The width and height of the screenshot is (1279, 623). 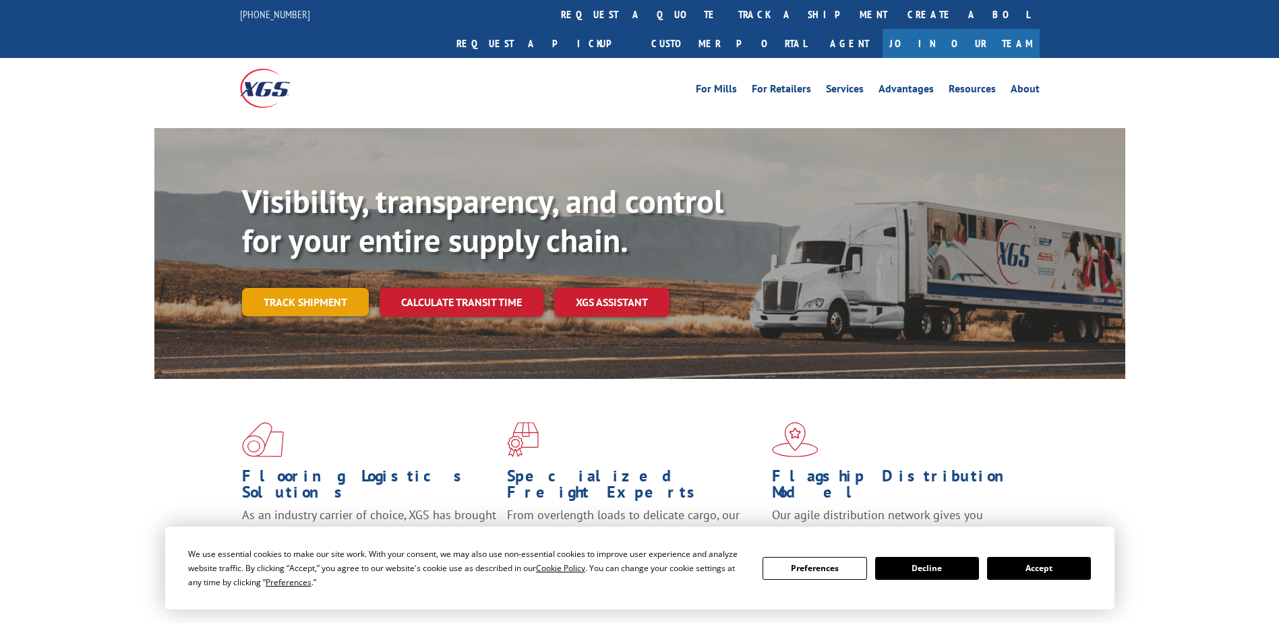 What do you see at coordinates (467, 568) in the screenshot?
I see `div: We use essential cookies to make our site work. With your consent, we may also use non-essential ...` at bounding box center [467, 568].